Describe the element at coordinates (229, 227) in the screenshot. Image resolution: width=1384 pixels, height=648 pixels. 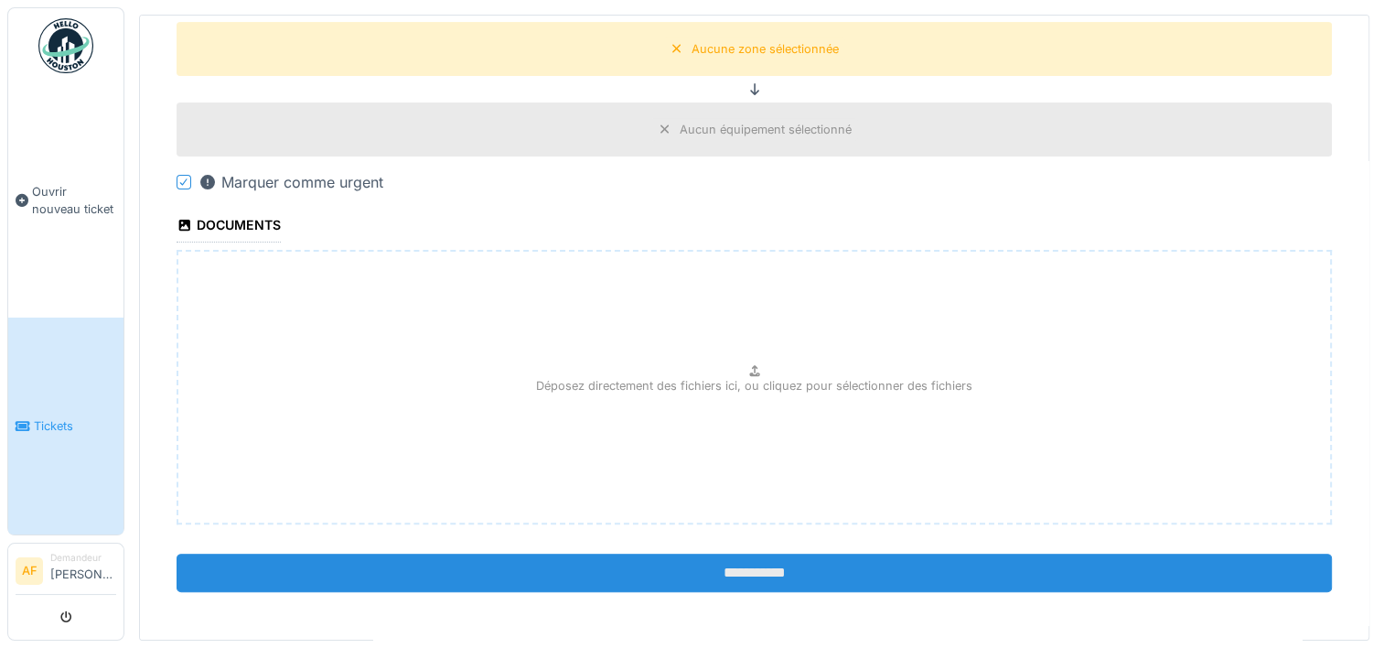
I see `div: Documents` at that location.